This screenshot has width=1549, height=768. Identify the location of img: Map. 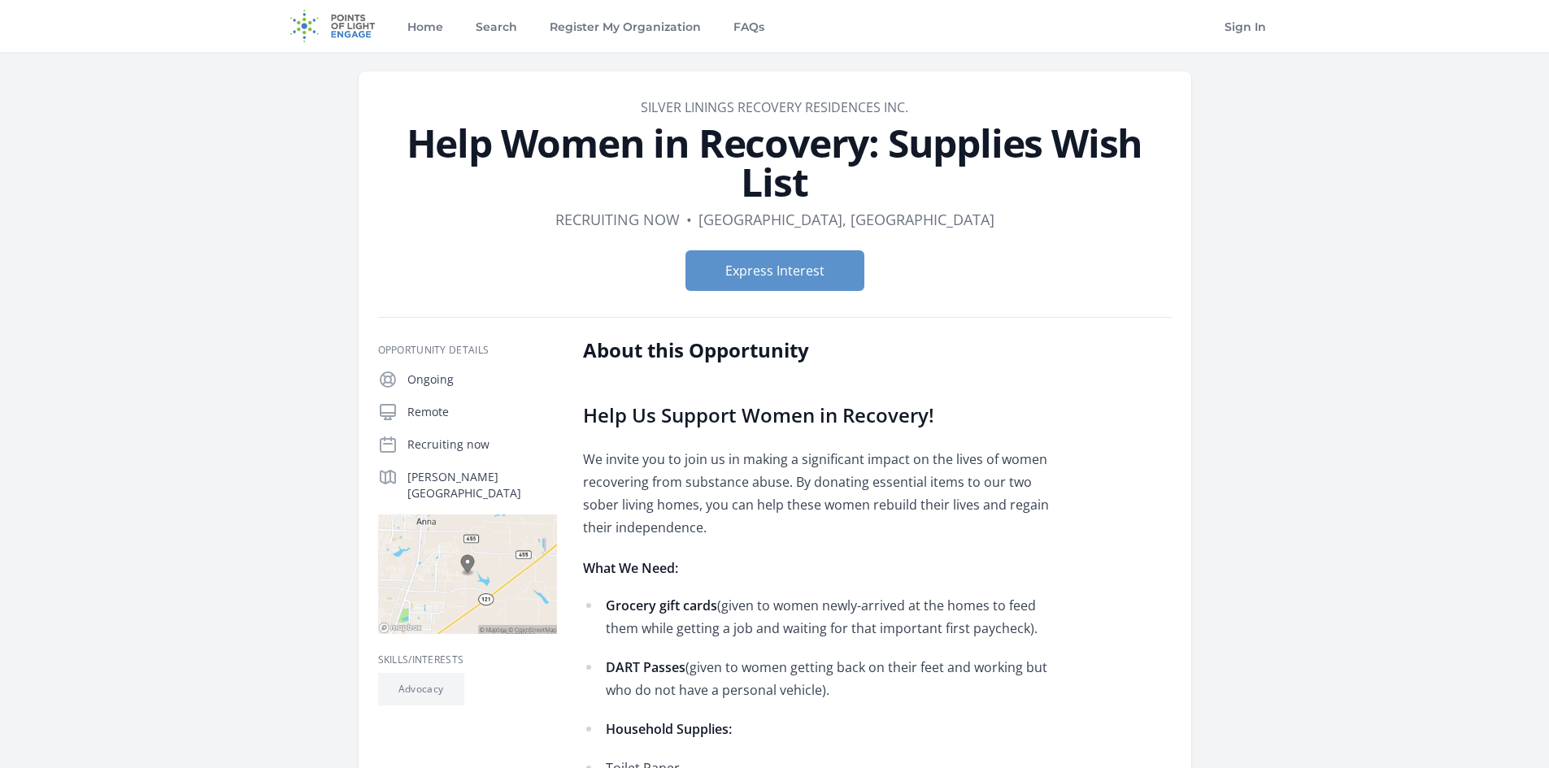
(467, 574).